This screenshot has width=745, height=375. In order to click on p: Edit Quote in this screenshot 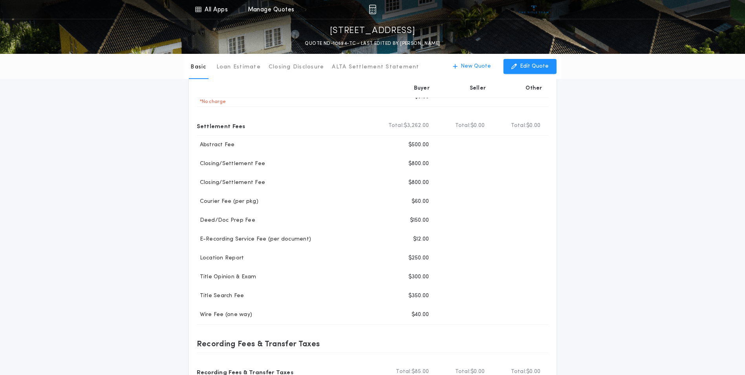, I will do `click(534, 66)`.